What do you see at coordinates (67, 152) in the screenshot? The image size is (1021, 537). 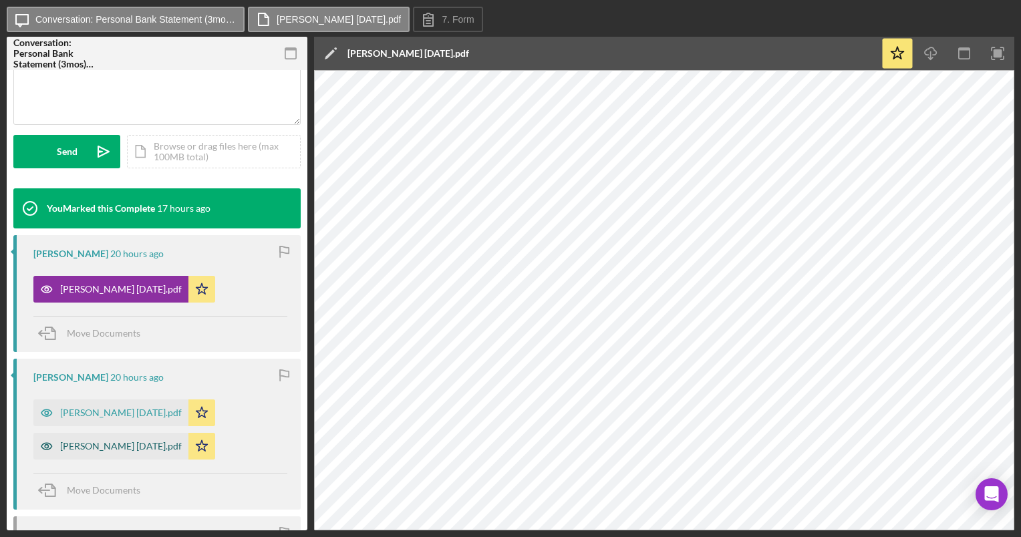 I see `button: Send` at bounding box center [67, 152].